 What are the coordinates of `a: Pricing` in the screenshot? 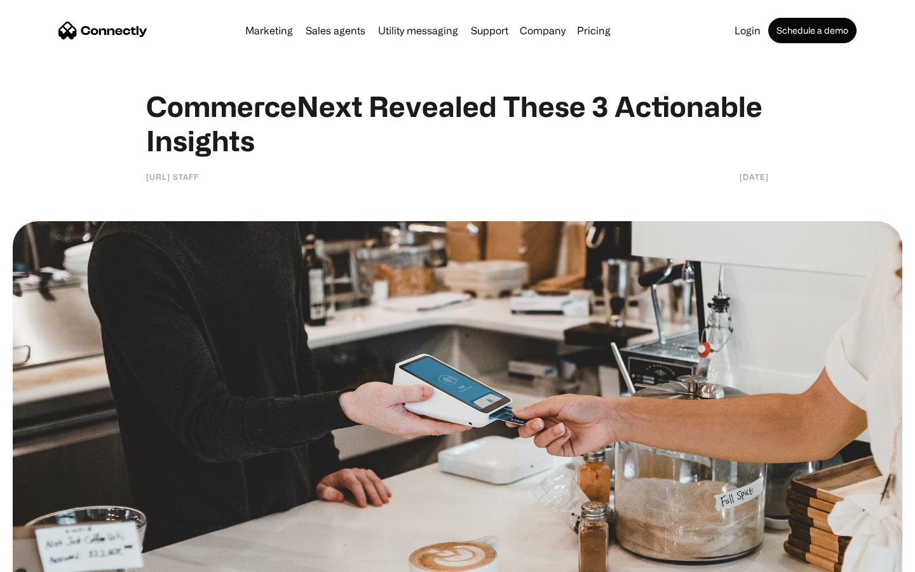 It's located at (593, 30).